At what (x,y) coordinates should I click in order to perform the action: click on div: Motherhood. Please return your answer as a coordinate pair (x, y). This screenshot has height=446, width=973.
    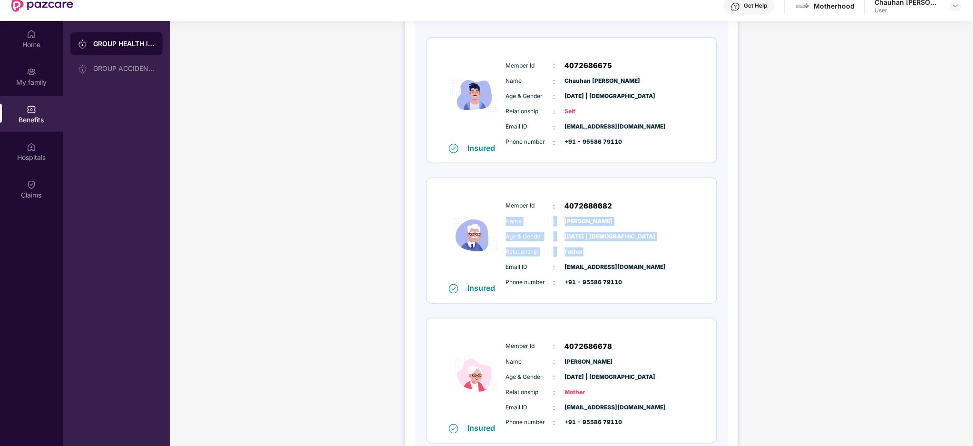
    Looking at the image, I should click on (835, 6).